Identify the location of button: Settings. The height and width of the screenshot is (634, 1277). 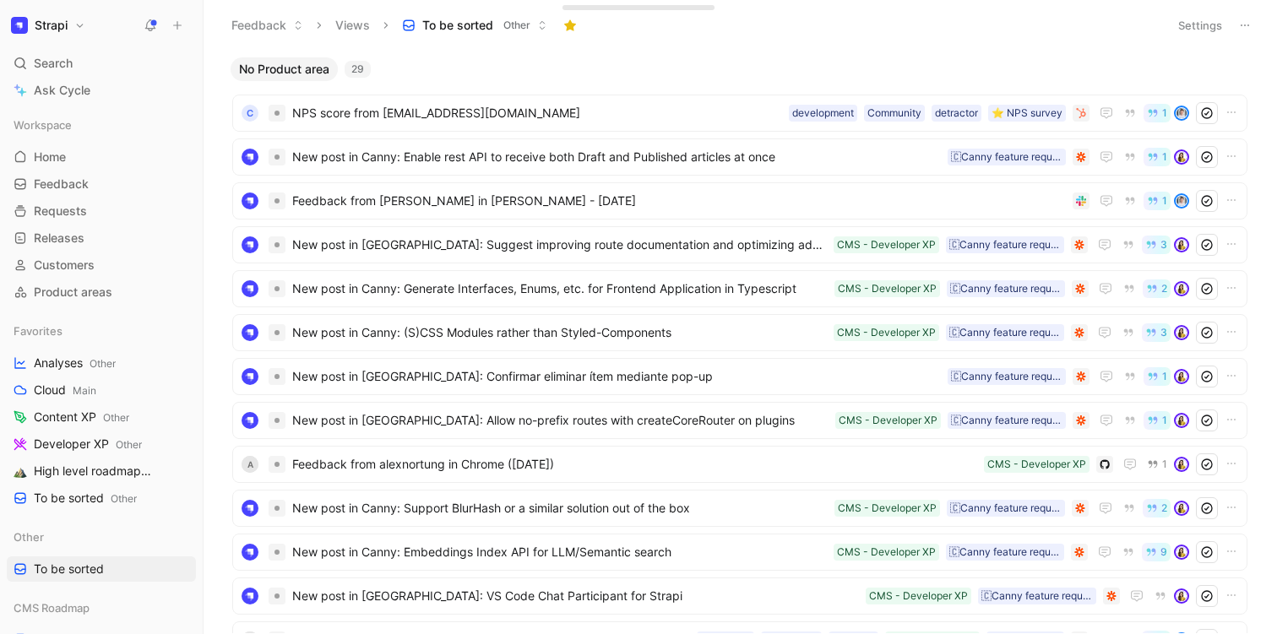
(1200, 25).